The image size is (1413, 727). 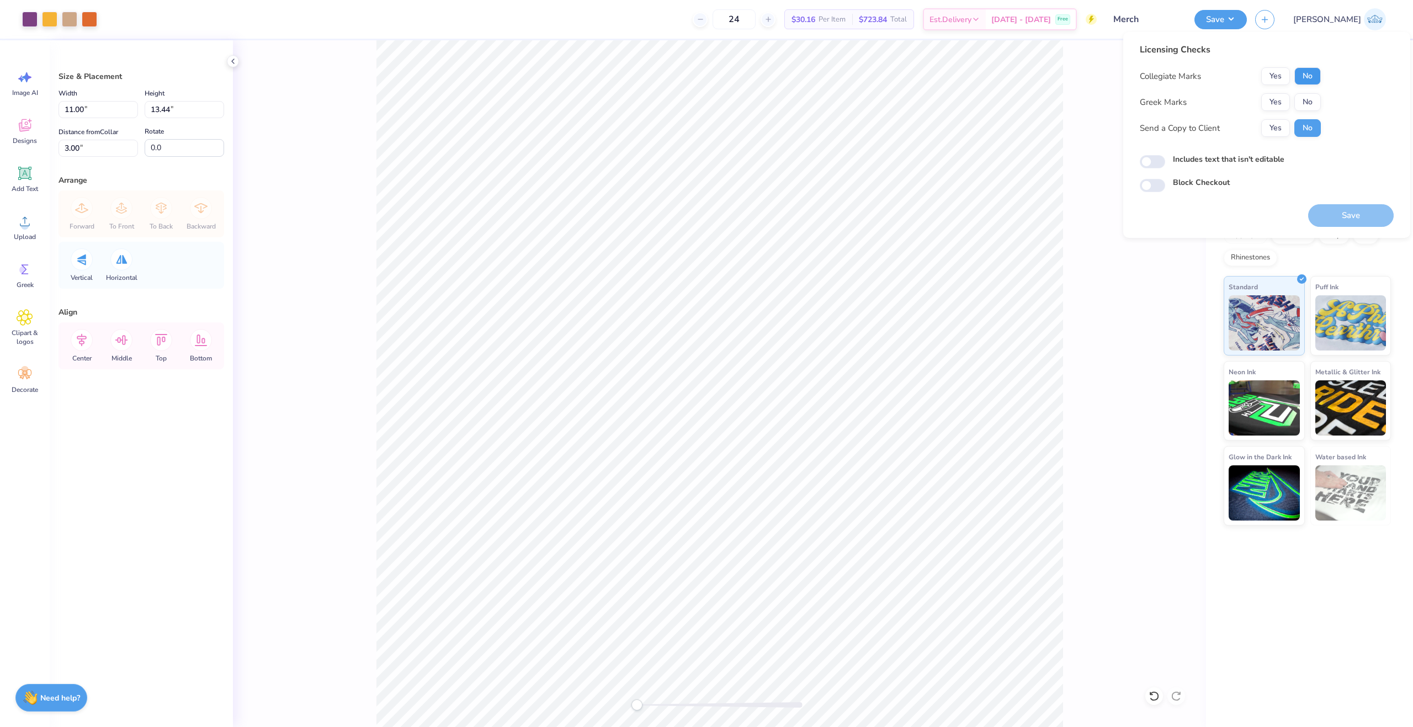 What do you see at coordinates (154, 131) in the screenshot?
I see `label: Rotate` at bounding box center [154, 131].